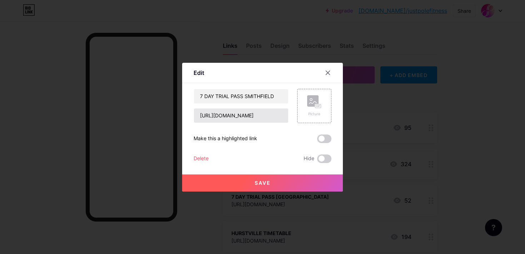 The width and height of the screenshot is (525, 254). I want to click on div: Edit, so click(199, 73).